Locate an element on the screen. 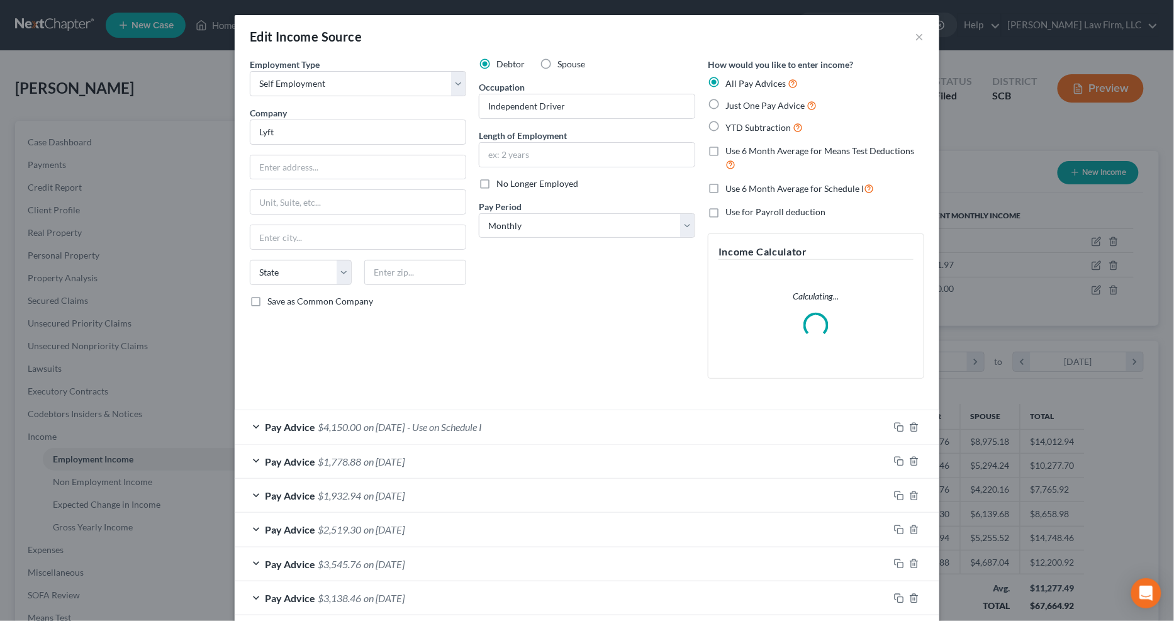 This screenshot has width=1174, height=621. input: Unit, Suite, etc... is located at coordinates (358, 202).